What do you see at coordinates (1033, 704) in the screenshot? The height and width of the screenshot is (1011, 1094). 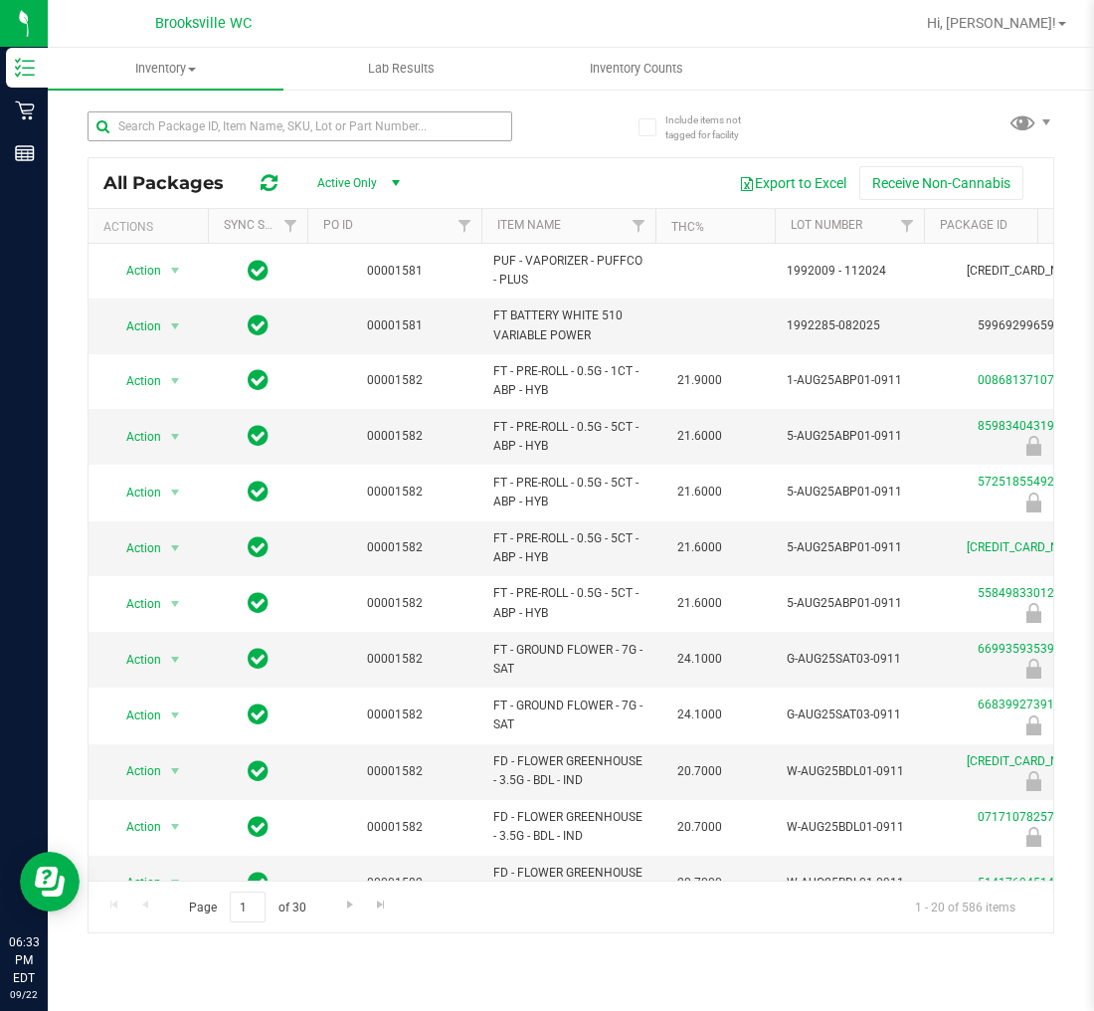 I see `a: 6683992739124774` at bounding box center [1033, 704].